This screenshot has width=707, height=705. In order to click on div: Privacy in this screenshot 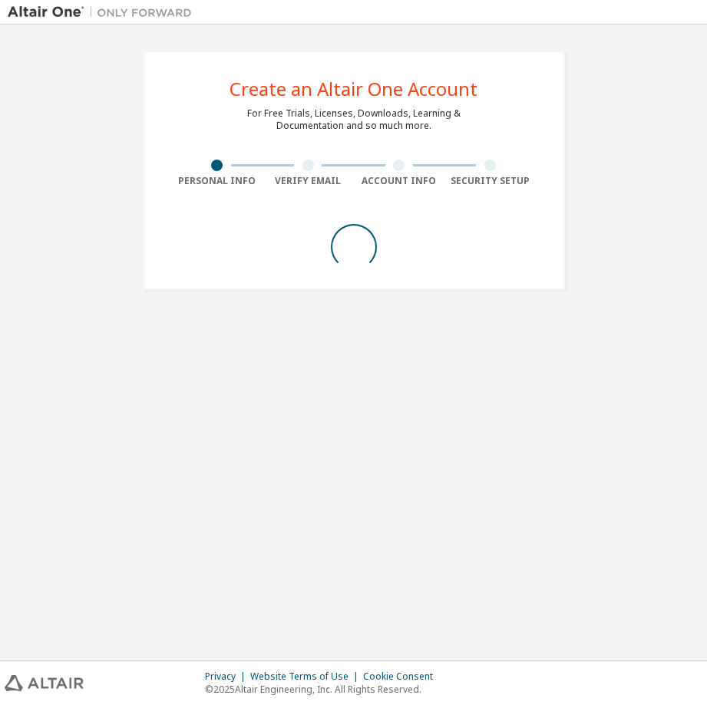, I will do `click(227, 677)`.